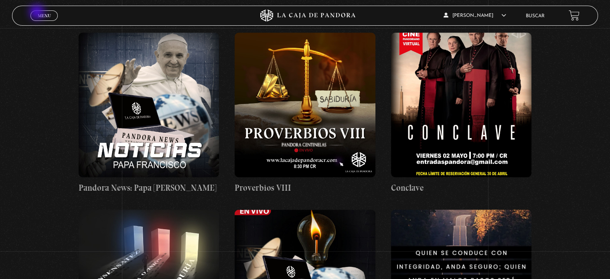 The image size is (610, 279). I want to click on h4: Proverbios VIII, so click(305, 187).